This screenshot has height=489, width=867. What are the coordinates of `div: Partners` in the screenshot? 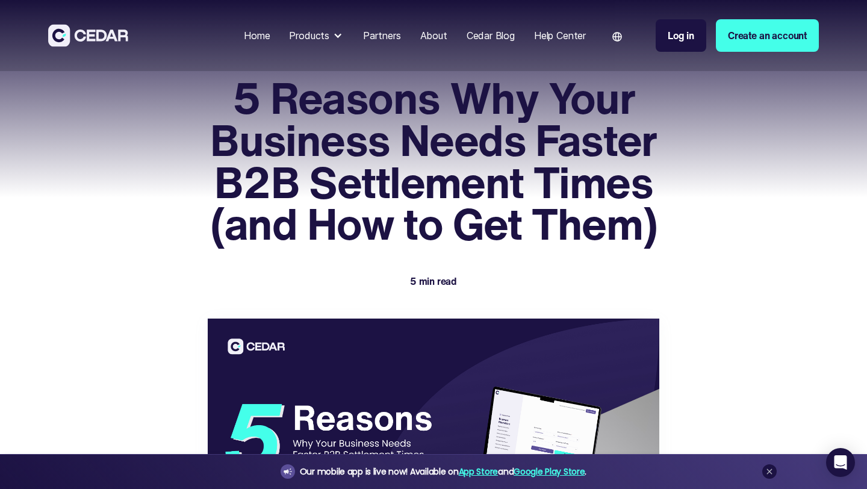 It's located at (382, 36).